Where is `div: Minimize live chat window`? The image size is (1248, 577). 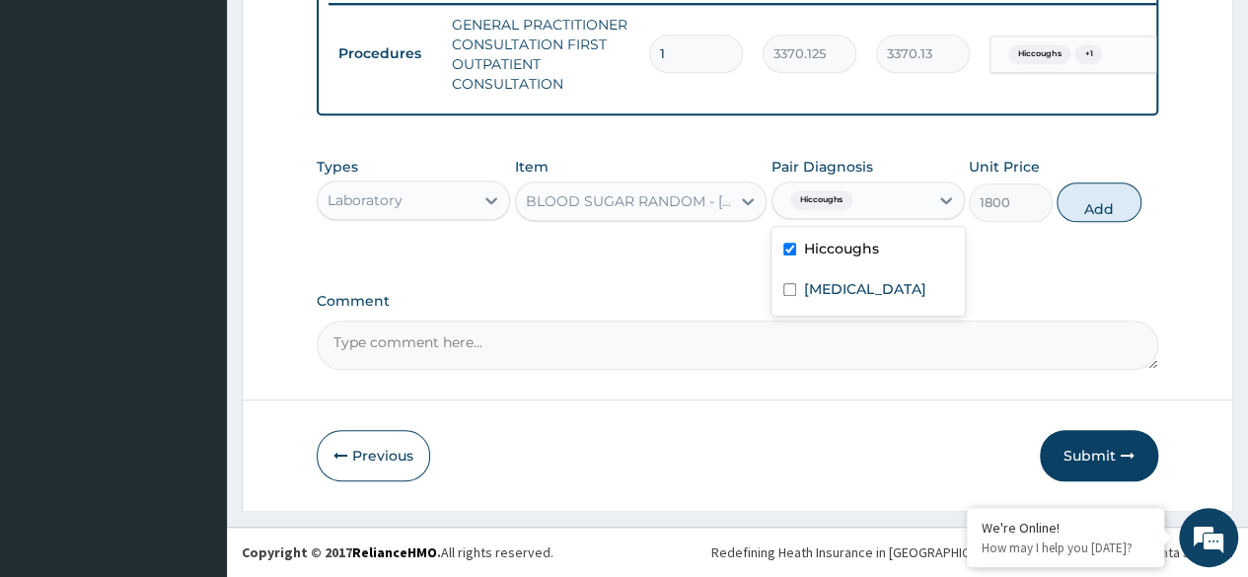 div: Minimize live chat window is located at coordinates (347, 34).